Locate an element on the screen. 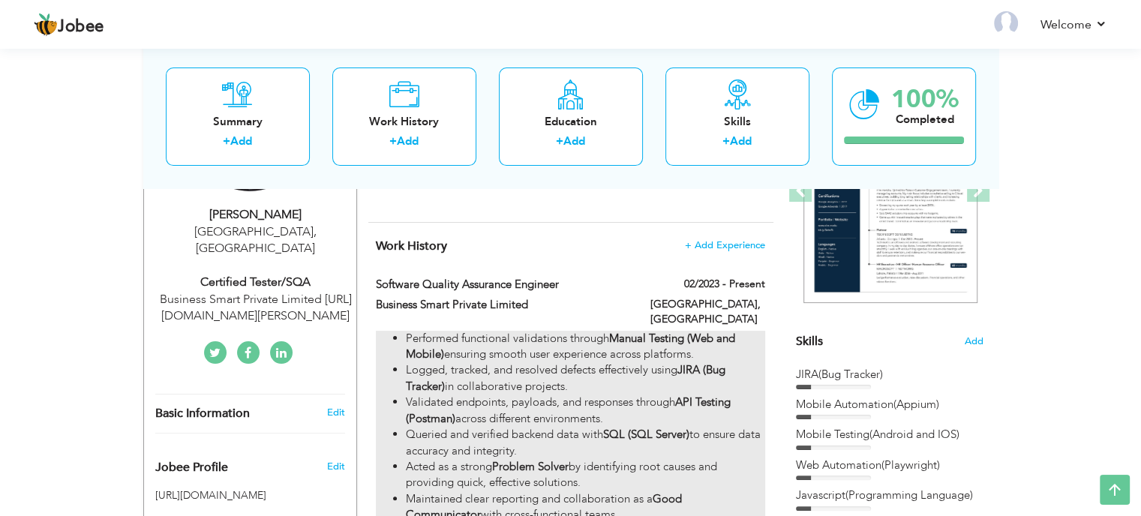 This screenshot has width=1141, height=516. span: Skills is located at coordinates (809, 341).